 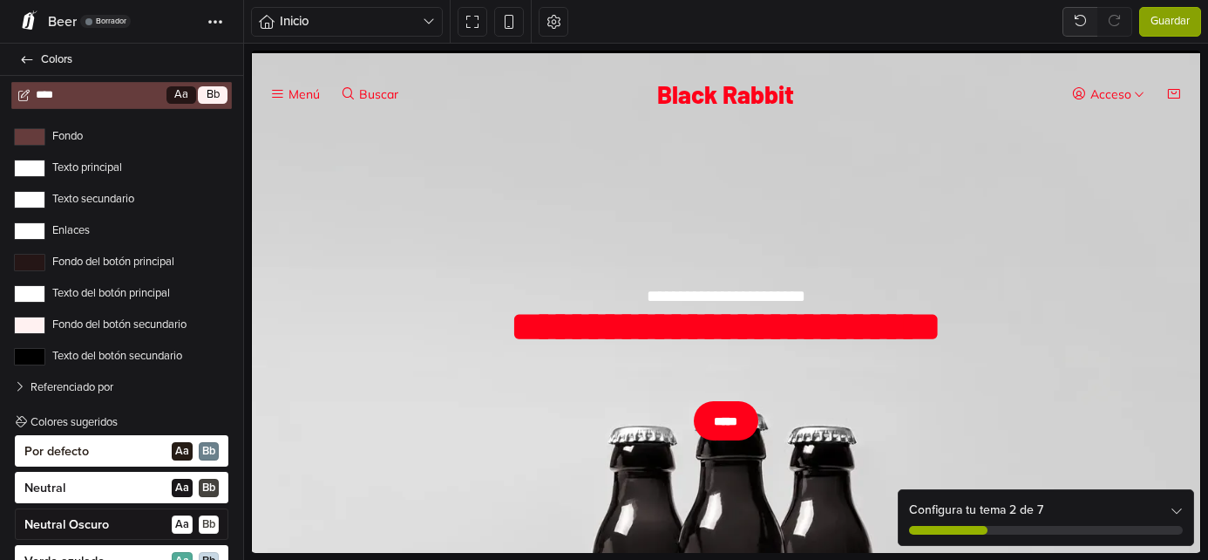 What do you see at coordinates (30, 294) in the screenshot?
I see `button: Texto del botón principal` at bounding box center [30, 294].